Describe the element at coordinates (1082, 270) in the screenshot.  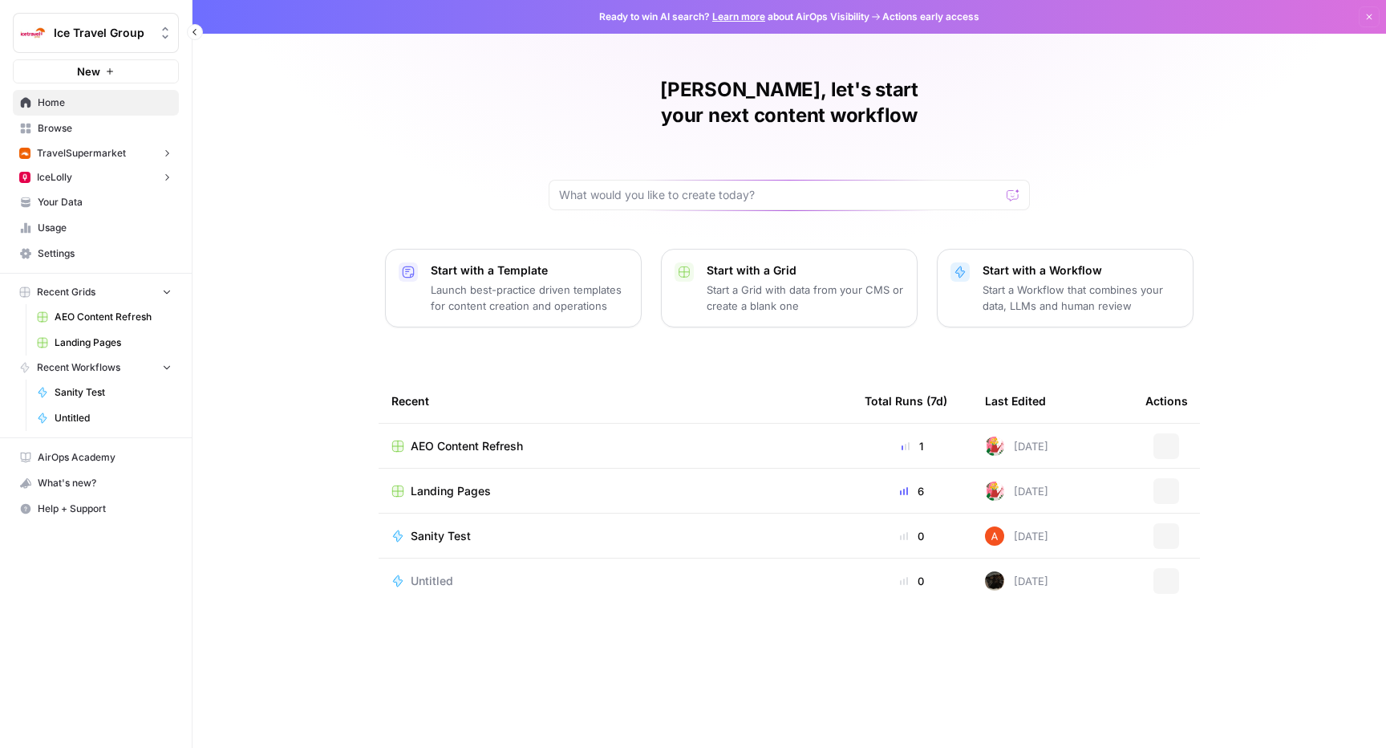
I see `p: Start with a Workflow` at that location.